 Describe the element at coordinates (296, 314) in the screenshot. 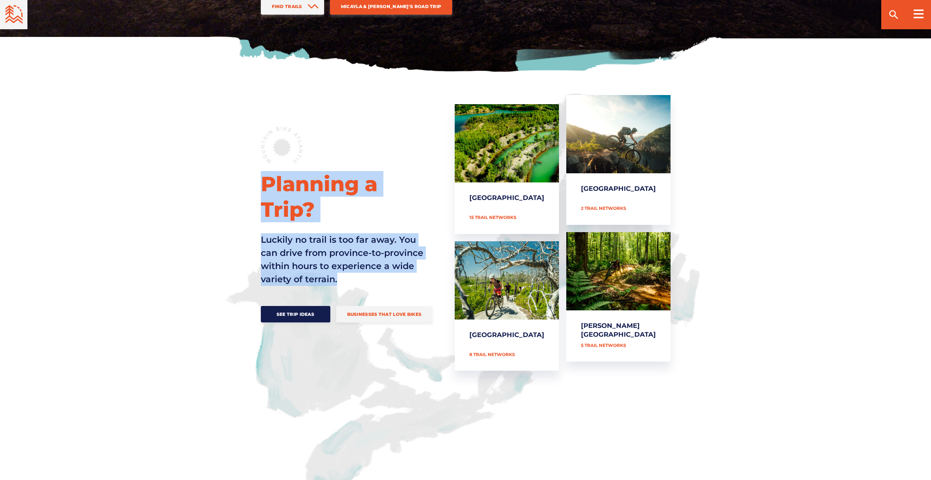

I see `span: See Trip Ideas` at that location.